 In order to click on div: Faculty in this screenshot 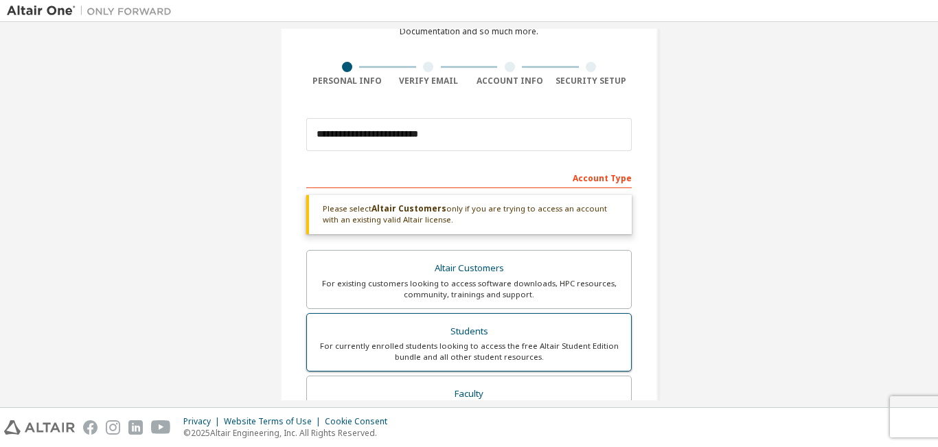, I will do `click(469, 394)`.